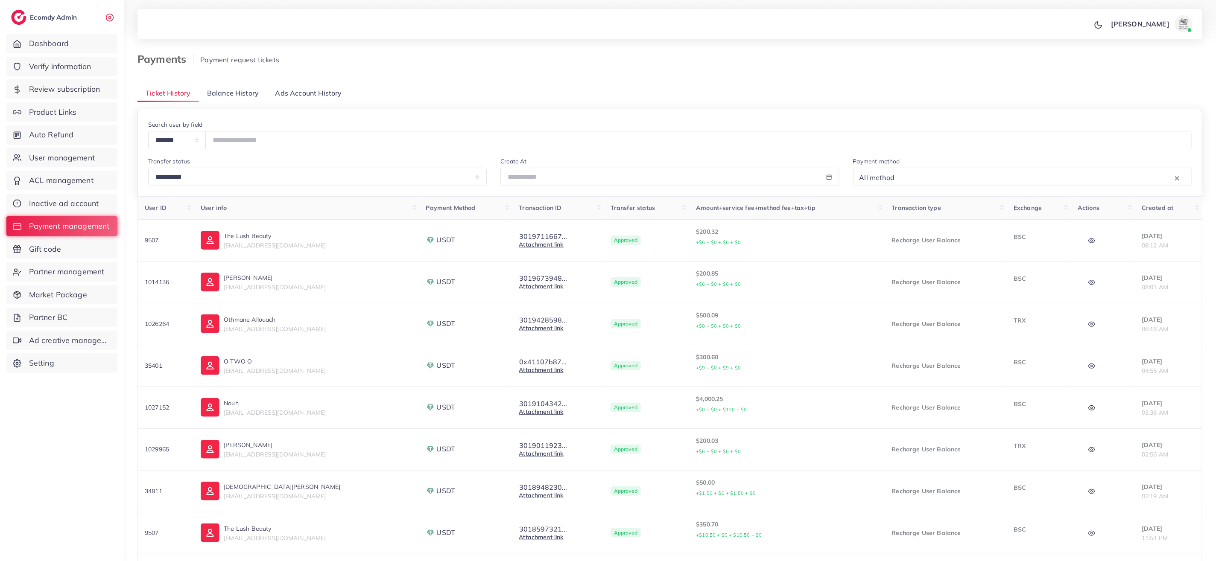  What do you see at coordinates (58, 295) in the screenshot?
I see `span: Market Package` at bounding box center [58, 295].